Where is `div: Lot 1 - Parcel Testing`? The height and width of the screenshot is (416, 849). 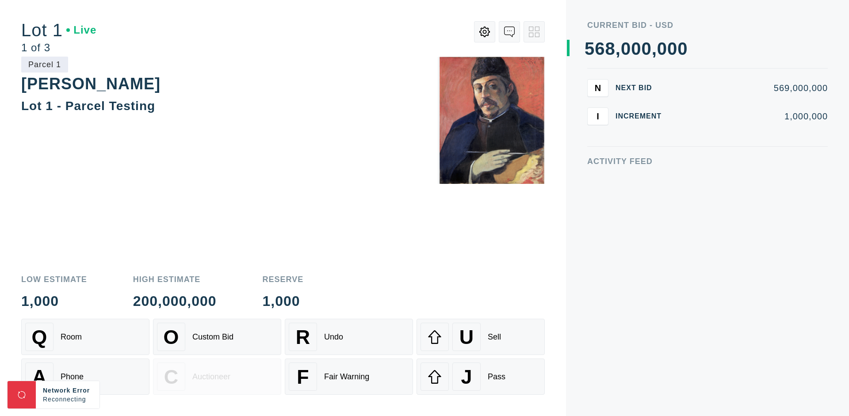
div: Lot 1 - Parcel Testing is located at coordinates (88, 106).